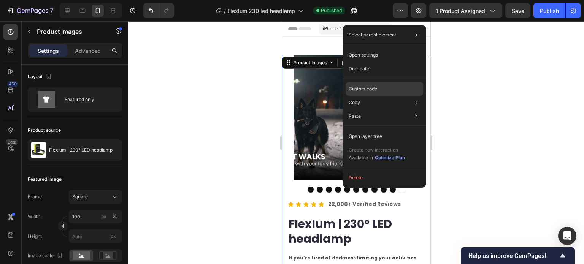  Describe the element at coordinates (45, 180) in the screenshot. I see `div: Featured image` at that location.